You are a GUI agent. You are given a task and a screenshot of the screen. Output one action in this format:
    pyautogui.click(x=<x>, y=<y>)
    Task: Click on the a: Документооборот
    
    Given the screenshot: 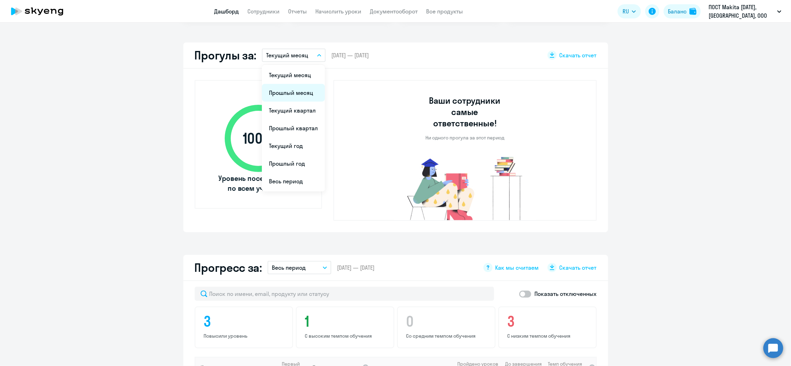 What is the action you would take?
    pyautogui.click(x=394, y=11)
    